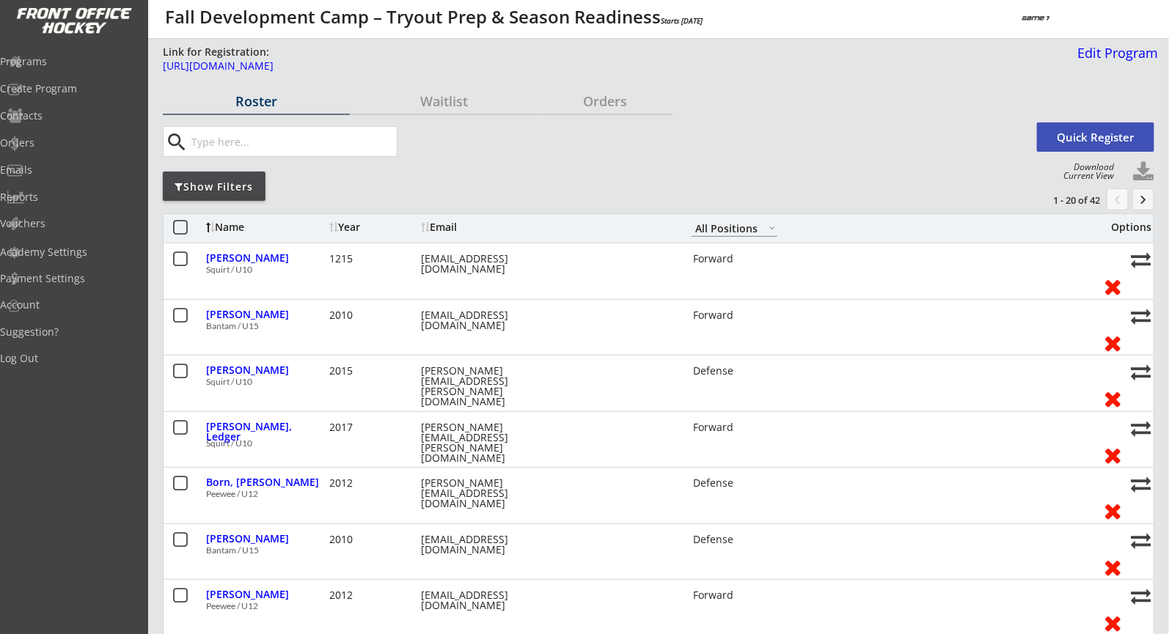  I want to click on div: 1215, so click(373, 259).